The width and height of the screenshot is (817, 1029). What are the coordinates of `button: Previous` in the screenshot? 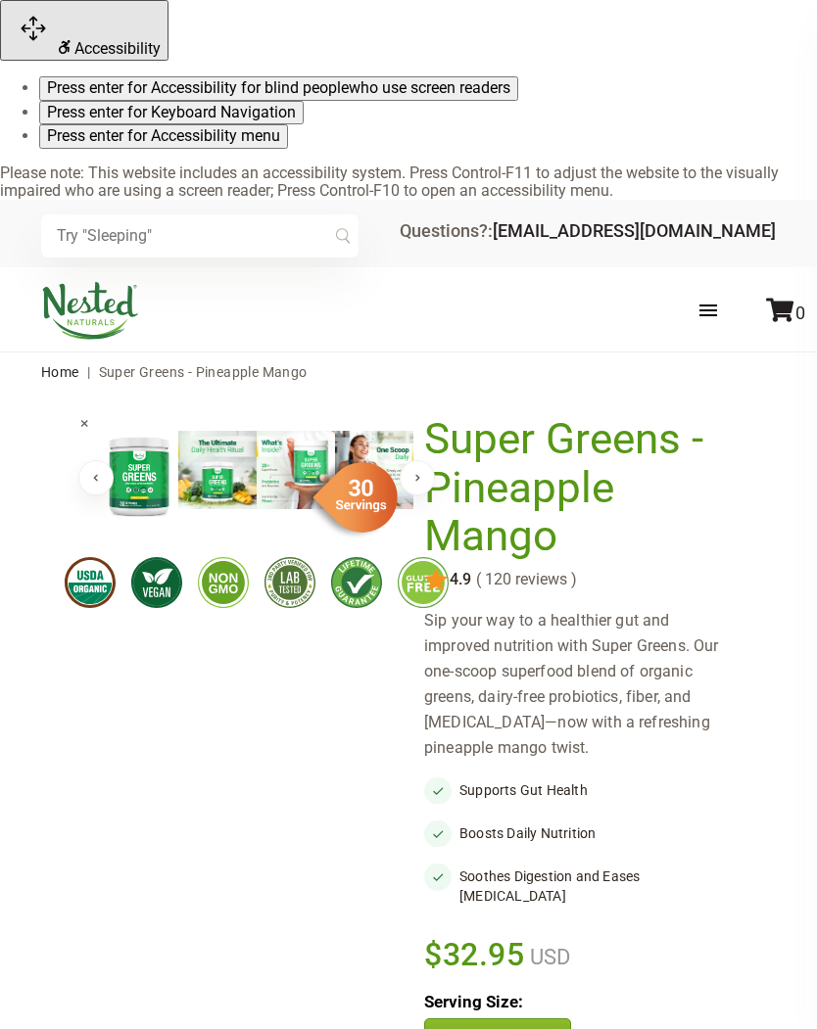 It's located at (96, 478).